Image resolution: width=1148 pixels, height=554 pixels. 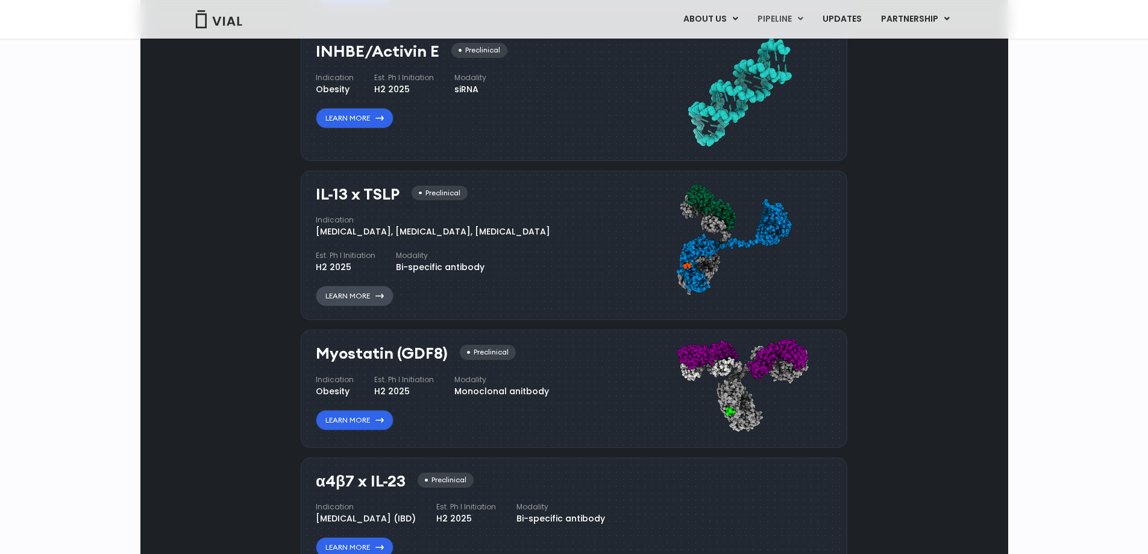 I want to click on a: PIPELINEMenu Toggle, so click(x=780, y=19).